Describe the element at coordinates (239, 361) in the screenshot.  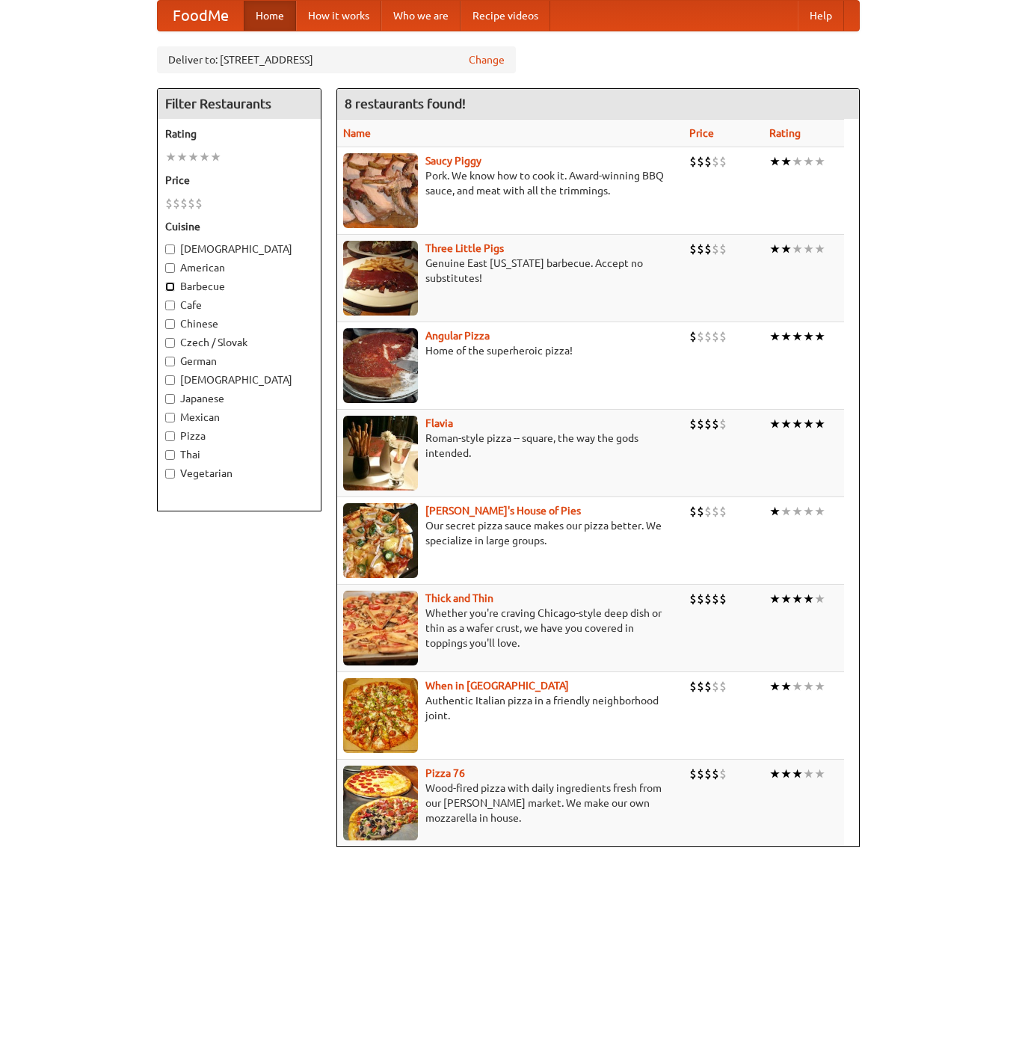
I see `label: German` at that location.